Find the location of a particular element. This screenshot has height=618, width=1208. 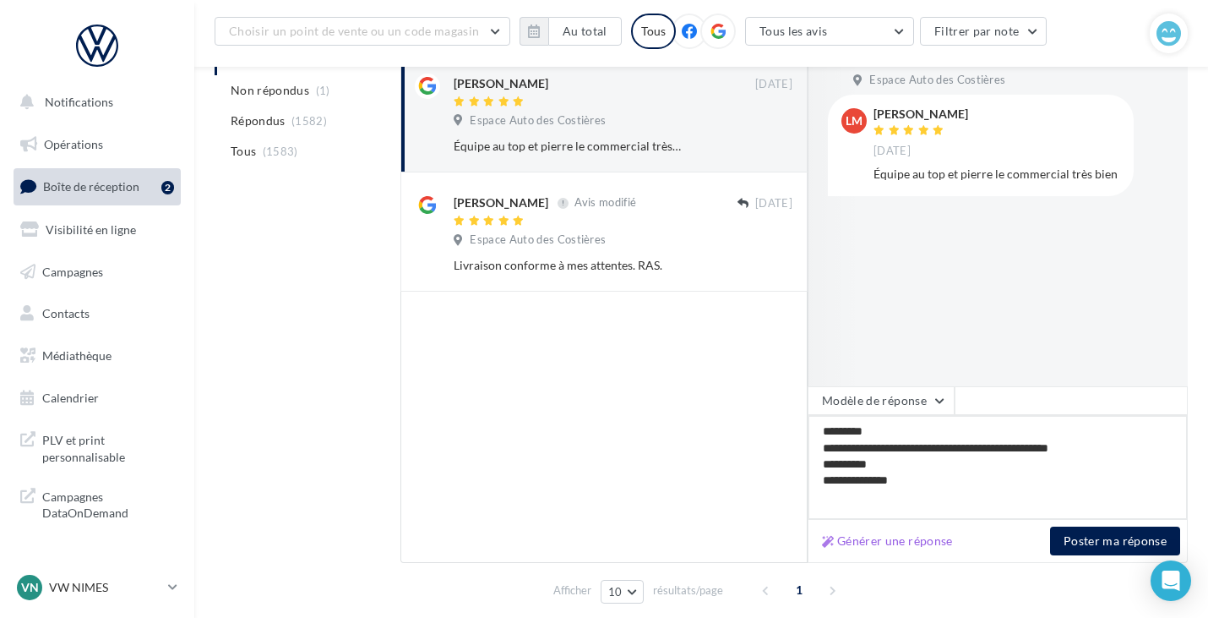

span: Notifications is located at coordinates (79, 101).